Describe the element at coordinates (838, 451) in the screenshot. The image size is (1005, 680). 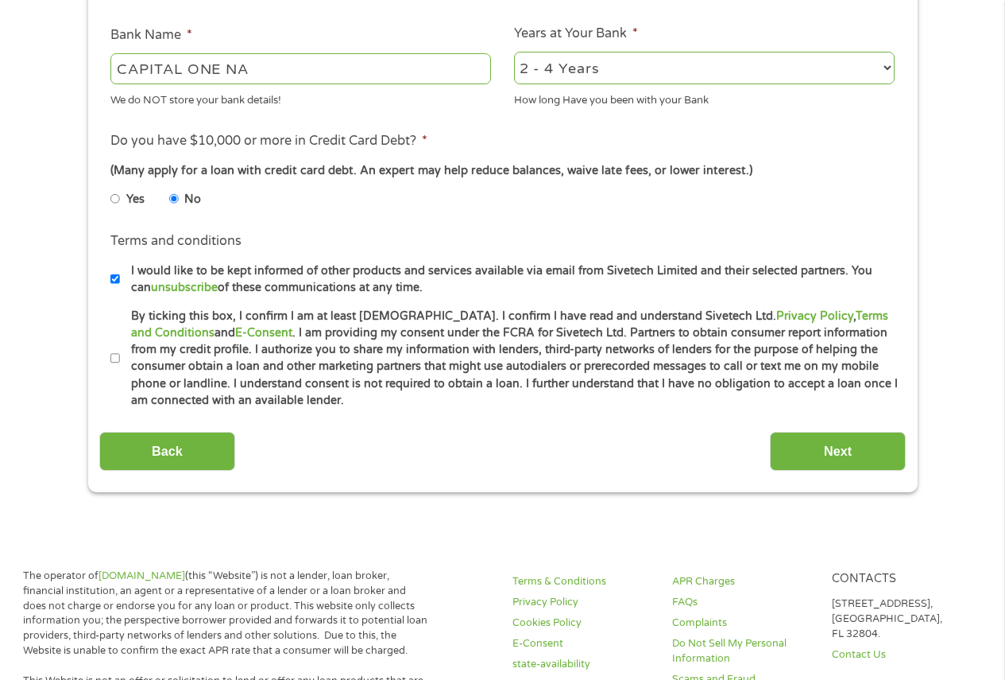
I see `input: Next` at that location.